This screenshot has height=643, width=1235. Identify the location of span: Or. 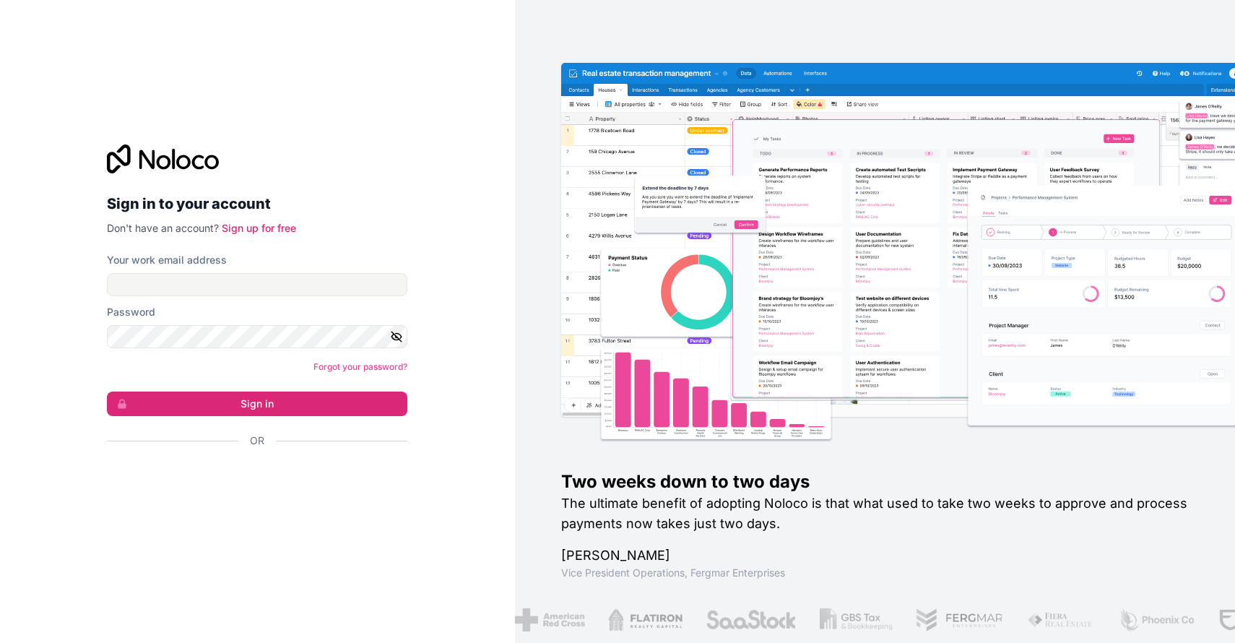
(257, 440).